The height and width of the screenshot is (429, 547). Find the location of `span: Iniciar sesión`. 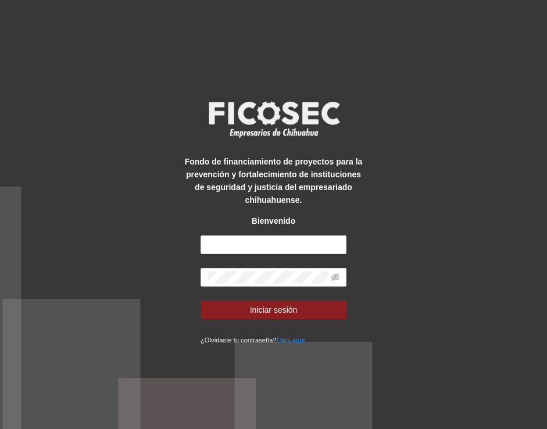

span: Iniciar sesión is located at coordinates (274, 310).